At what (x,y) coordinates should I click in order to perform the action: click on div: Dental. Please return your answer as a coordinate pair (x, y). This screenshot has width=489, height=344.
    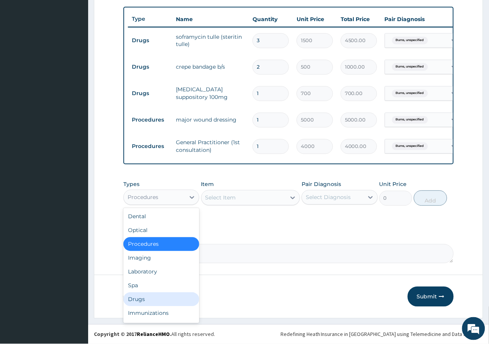
    Looking at the image, I should click on (161, 216).